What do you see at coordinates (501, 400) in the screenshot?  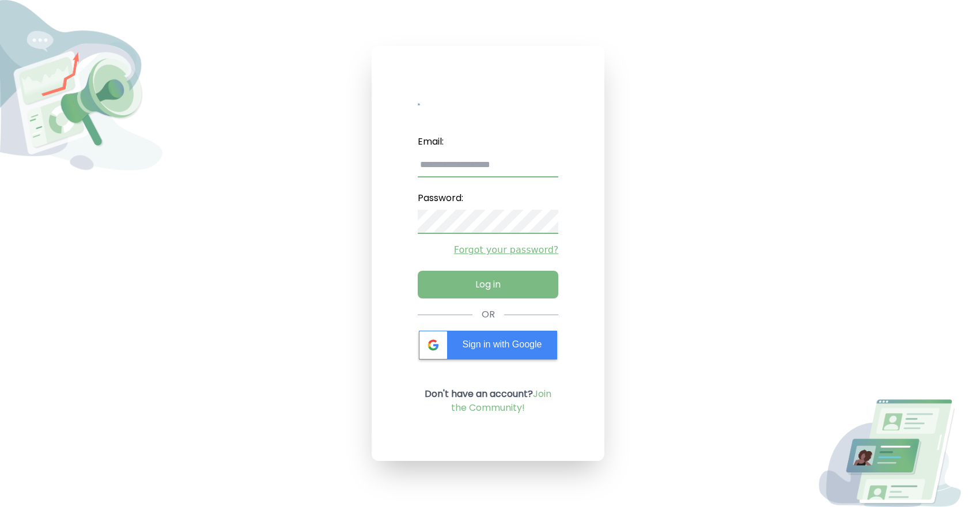 I see `a: Join the Community!` at bounding box center [501, 400].